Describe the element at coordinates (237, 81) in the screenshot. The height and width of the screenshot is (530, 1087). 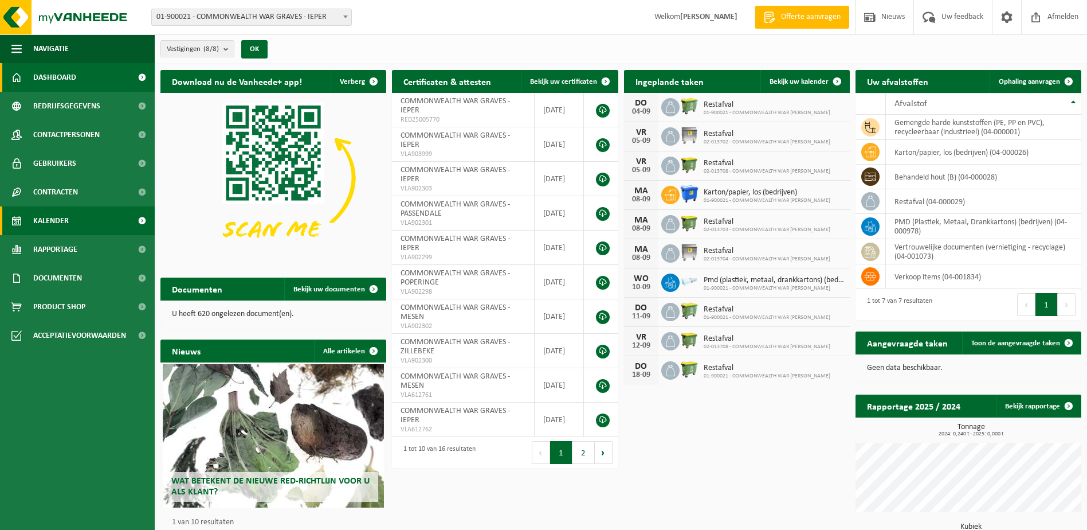
I see `h2: Download nu de Vanheede+ app!` at that location.